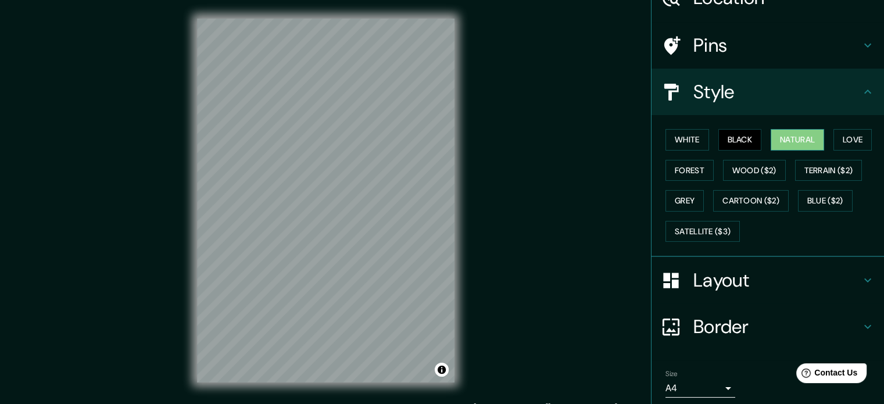 Image resolution: width=884 pixels, height=404 pixels. Describe the element at coordinates (777, 45) in the screenshot. I see `h4: Pins` at that location.